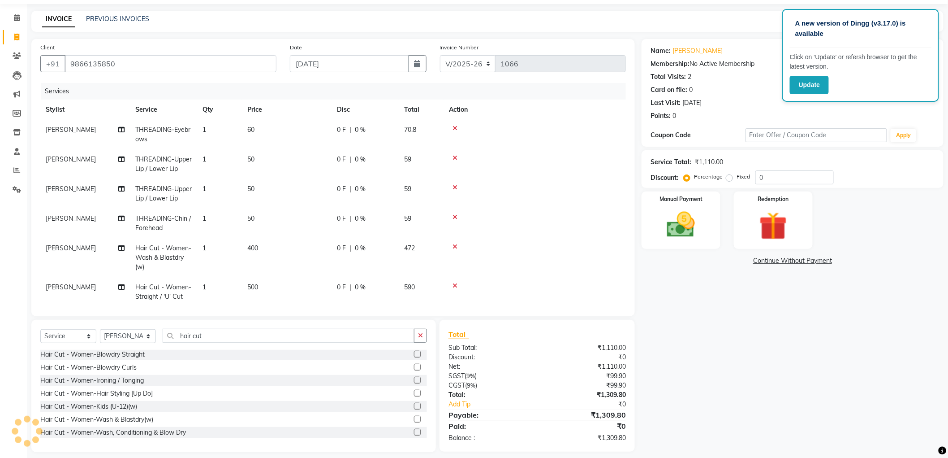 Image resolution: width=948 pixels, height=458 pixels. What do you see at coordinates (253, 287) in the screenshot?
I see `span: 500` at bounding box center [253, 287].